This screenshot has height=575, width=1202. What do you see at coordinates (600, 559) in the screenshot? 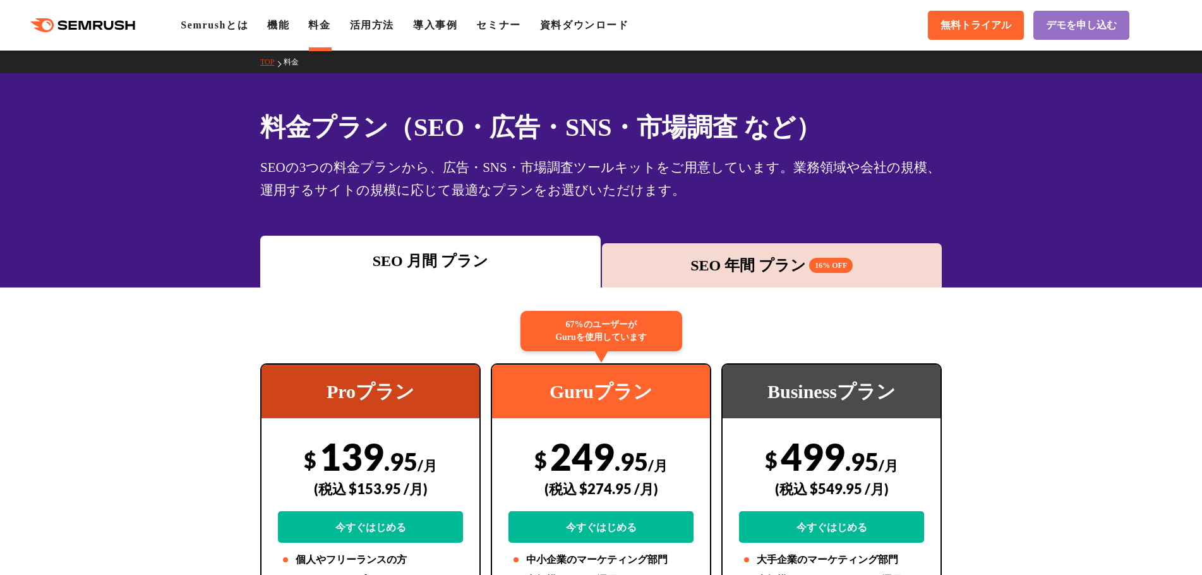
I see `li: 中小企業のマーケティング部門` at bounding box center [600, 559].